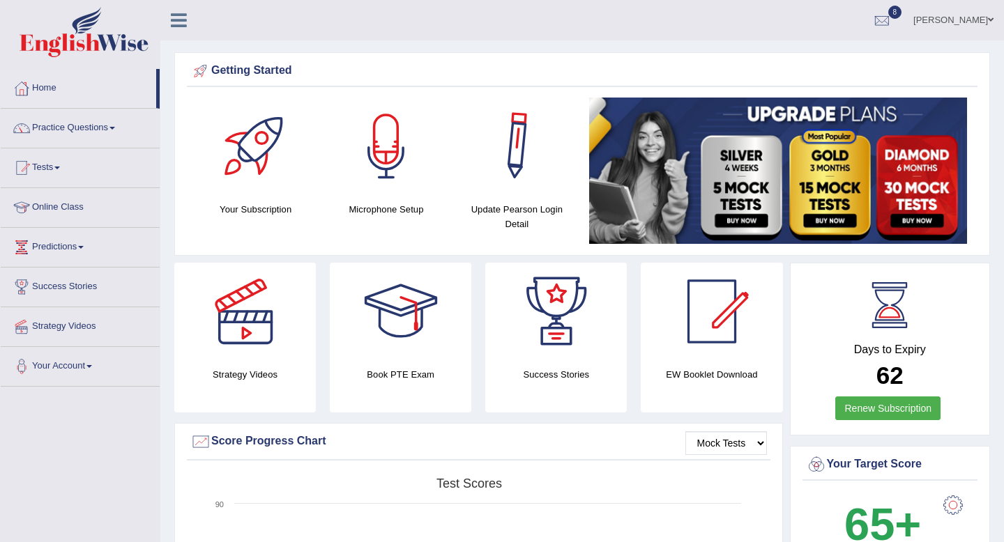 The width and height of the screenshot is (1004, 542). Describe the element at coordinates (890, 465) in the screenshot. I see `div: Your Target Score` at that location.